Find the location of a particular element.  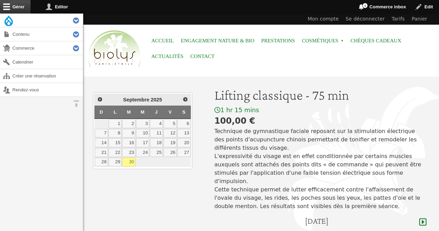

a: 6 is located at coordinates (184, 124).